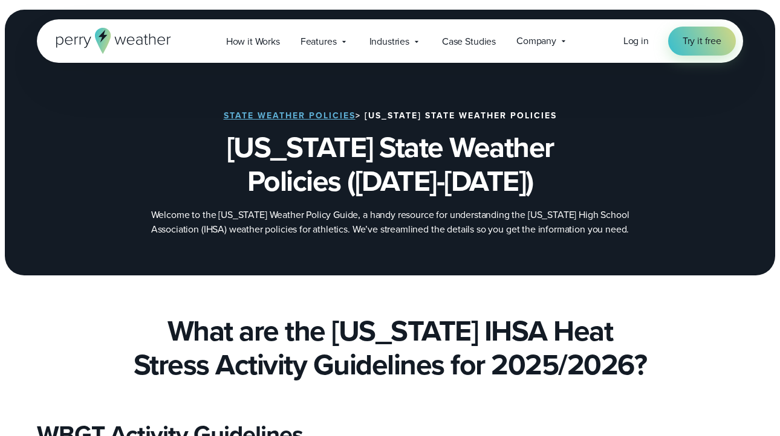  What do you see at coordinates (702, 41) in the screenshot?
I see `span: Try it free` at bounding box center [702, 41].